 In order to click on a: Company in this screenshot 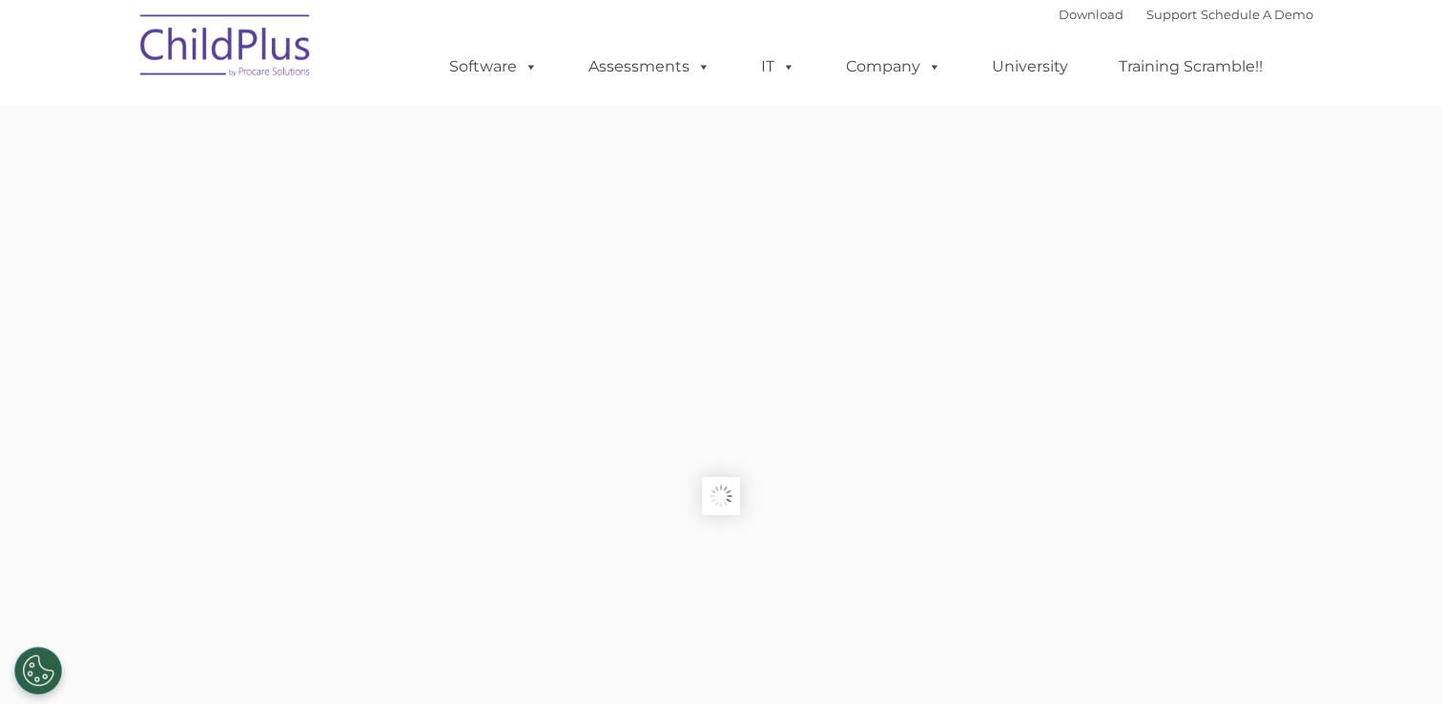, I will do `click(894, 67)`.